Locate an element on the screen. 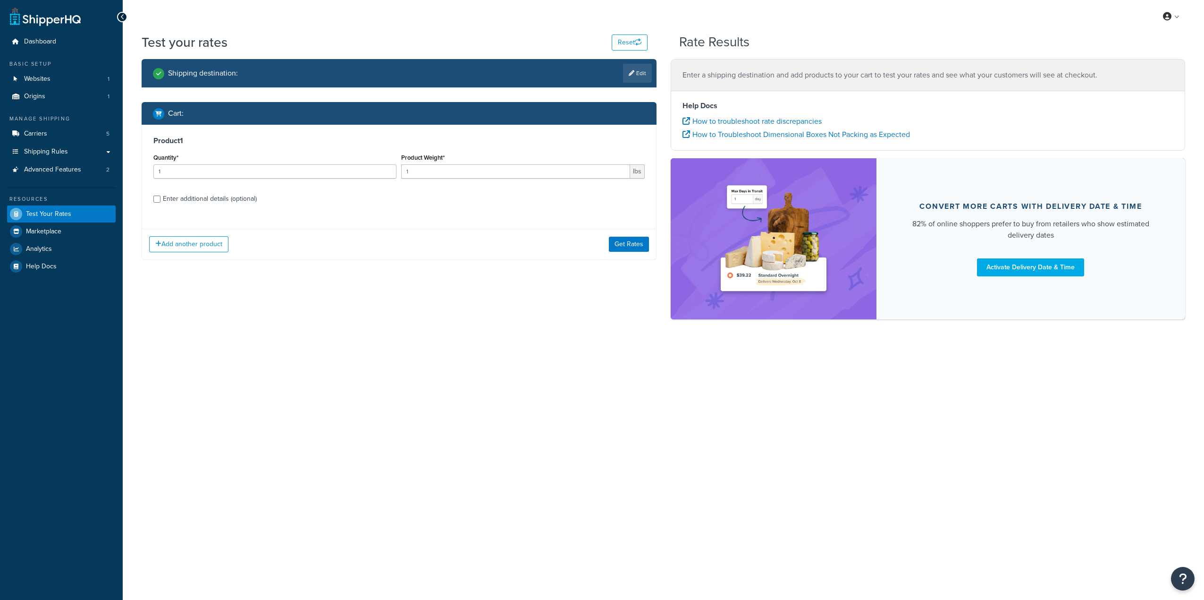 This screenshot has height=600, width=1204. span: Advanced Features is located at coordinates (52, 170).